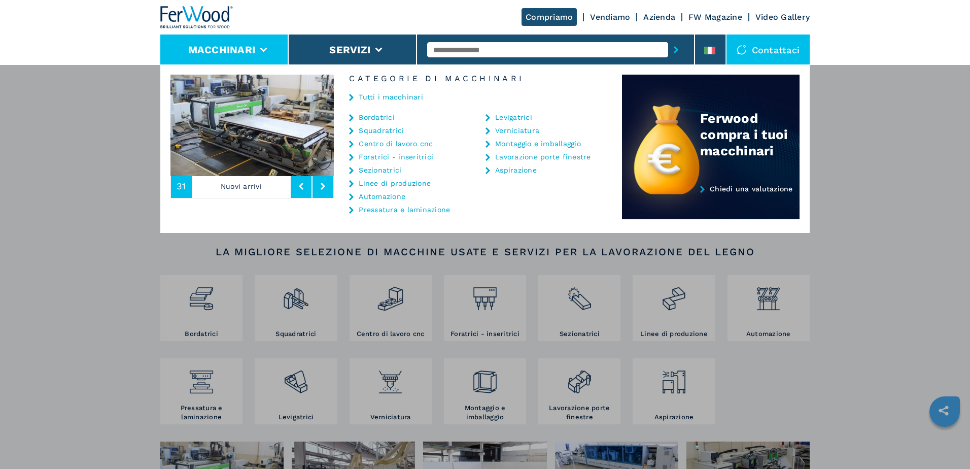  I want to click on a: Levigatrici, so click(514, 117).